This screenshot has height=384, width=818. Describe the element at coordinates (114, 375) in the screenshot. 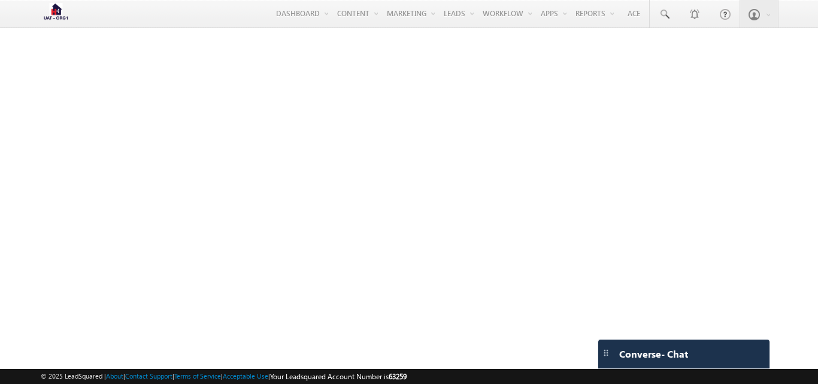

I see `a: About` at that location.